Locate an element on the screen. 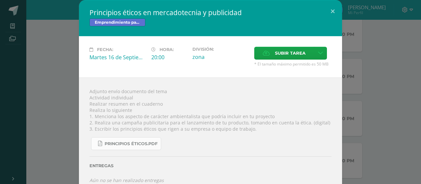 This screenshot has width=421, height=184. div: Martes 16 de Septiembre is located at coordinates (118, 57).